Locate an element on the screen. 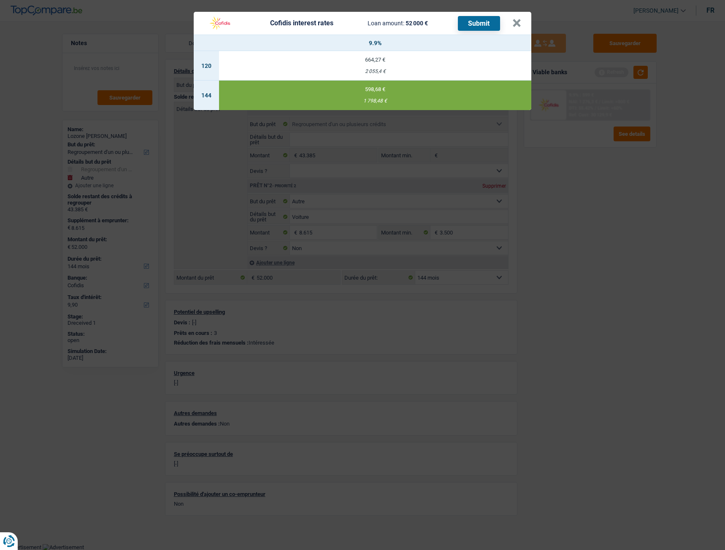 The image size is (725, 550). div: 664,27 € is located at coordinates (375, 60).